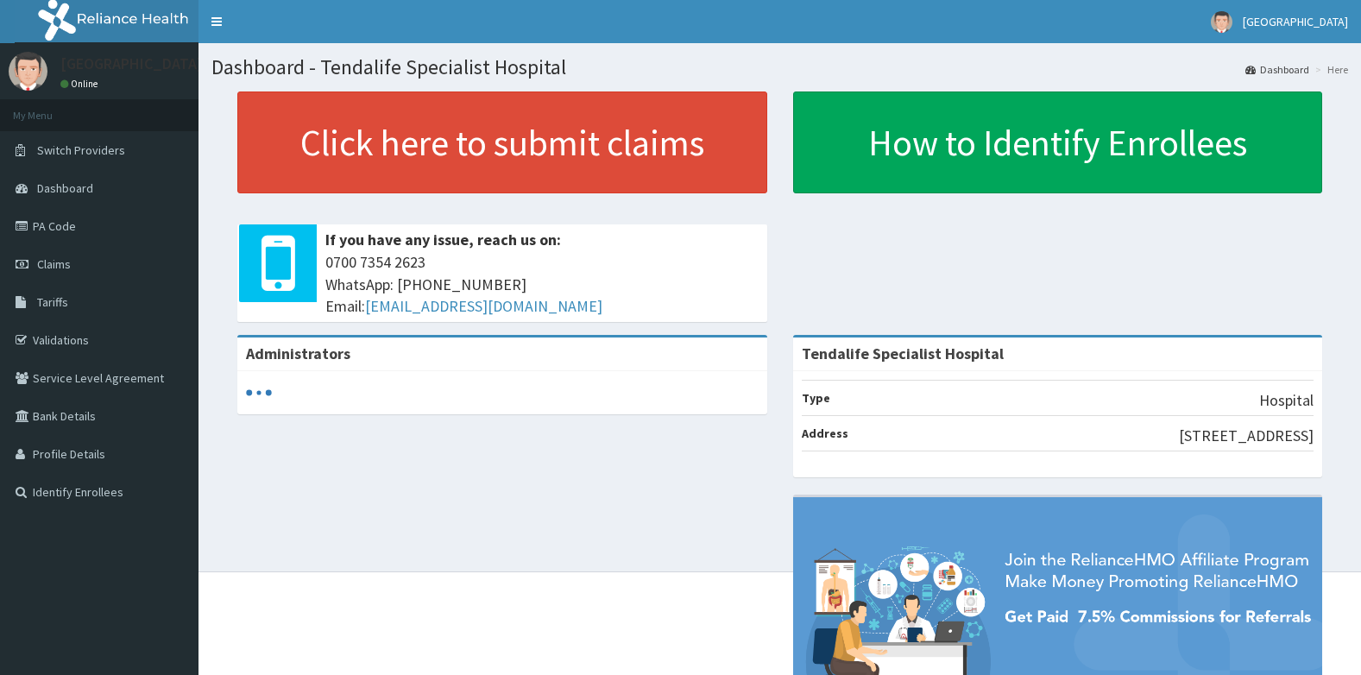 The width and height of the screenshot is (1361, 675). I want to click on span: Tariffs, so click(53, 302).